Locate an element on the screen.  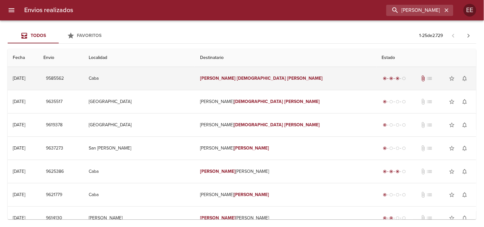
th: Estado is located at coordinates (426, 58).